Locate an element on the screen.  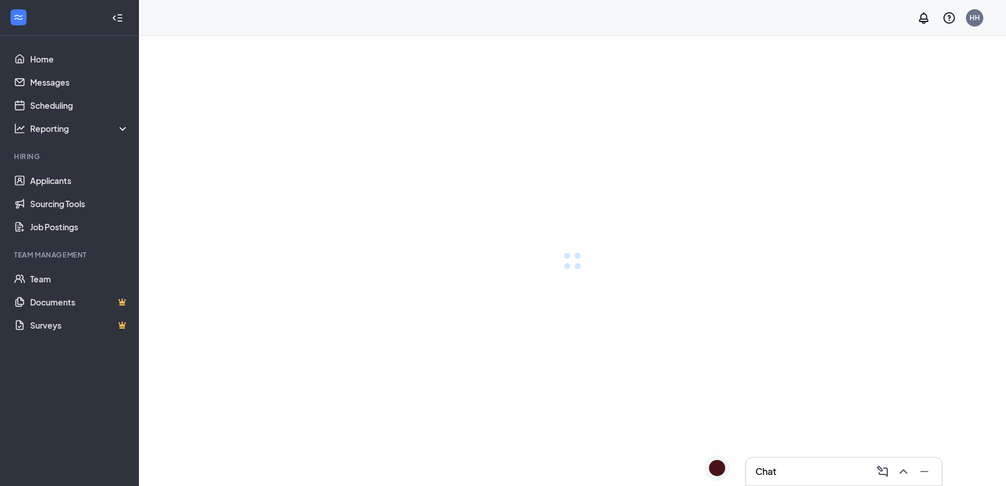
svg: Collapse is located at coordinates (117, 18).